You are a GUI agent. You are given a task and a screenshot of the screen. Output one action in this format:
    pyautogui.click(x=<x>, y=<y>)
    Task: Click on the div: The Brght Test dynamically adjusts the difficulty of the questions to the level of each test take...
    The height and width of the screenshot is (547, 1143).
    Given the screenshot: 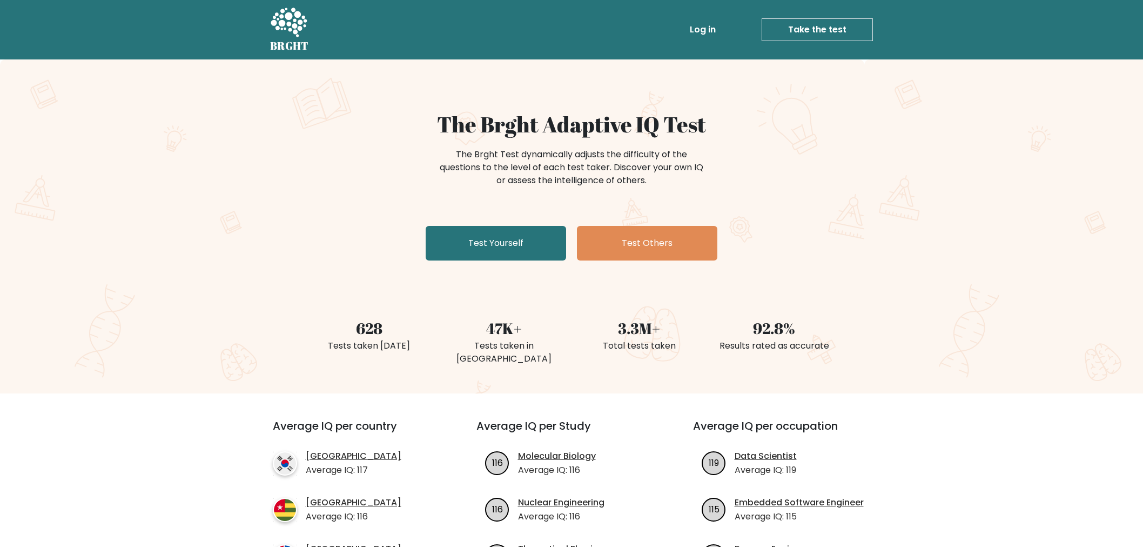 What is the action you would take?
    pyautogui.click(x=572, y=168)
    